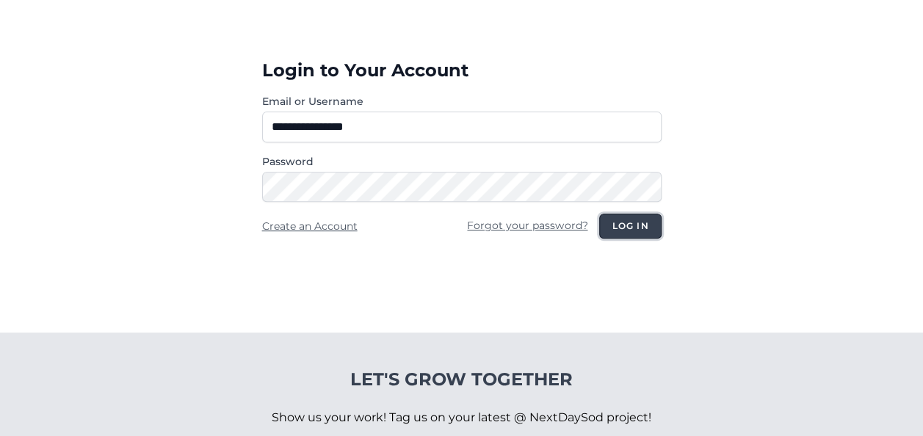  Describe the element at coordinates (527, 225) in the screenshot. I see `a: Forgot your password?` at that location.